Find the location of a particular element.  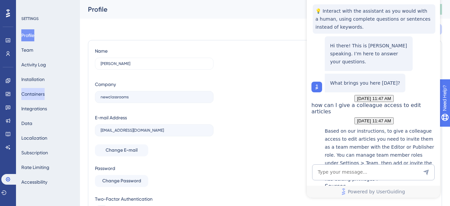

input: Name Surname is located at coordinates (154, 64).